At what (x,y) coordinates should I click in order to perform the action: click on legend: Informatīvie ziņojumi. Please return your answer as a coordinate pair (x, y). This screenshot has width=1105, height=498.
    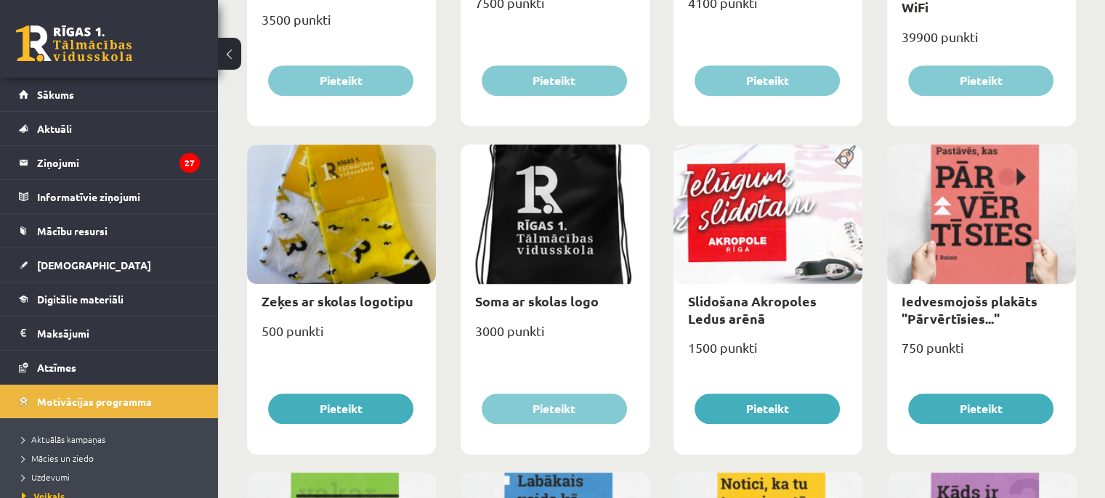
    Looking at the image, I should click on (118, 197).